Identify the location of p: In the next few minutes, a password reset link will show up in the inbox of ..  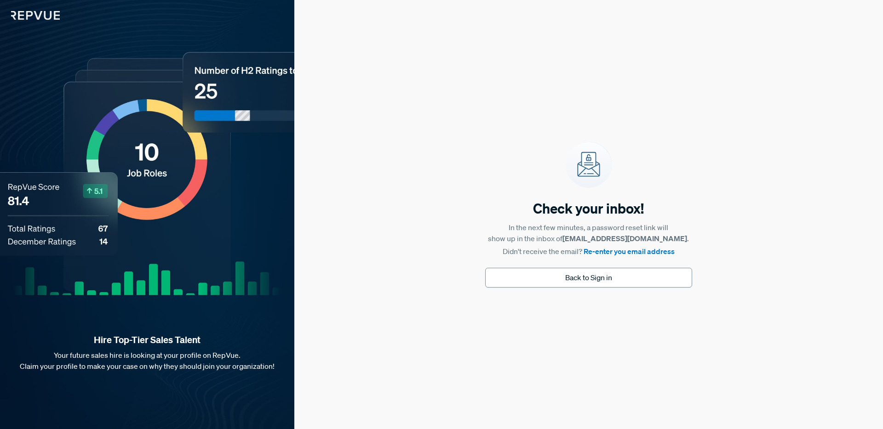
(588, 233).